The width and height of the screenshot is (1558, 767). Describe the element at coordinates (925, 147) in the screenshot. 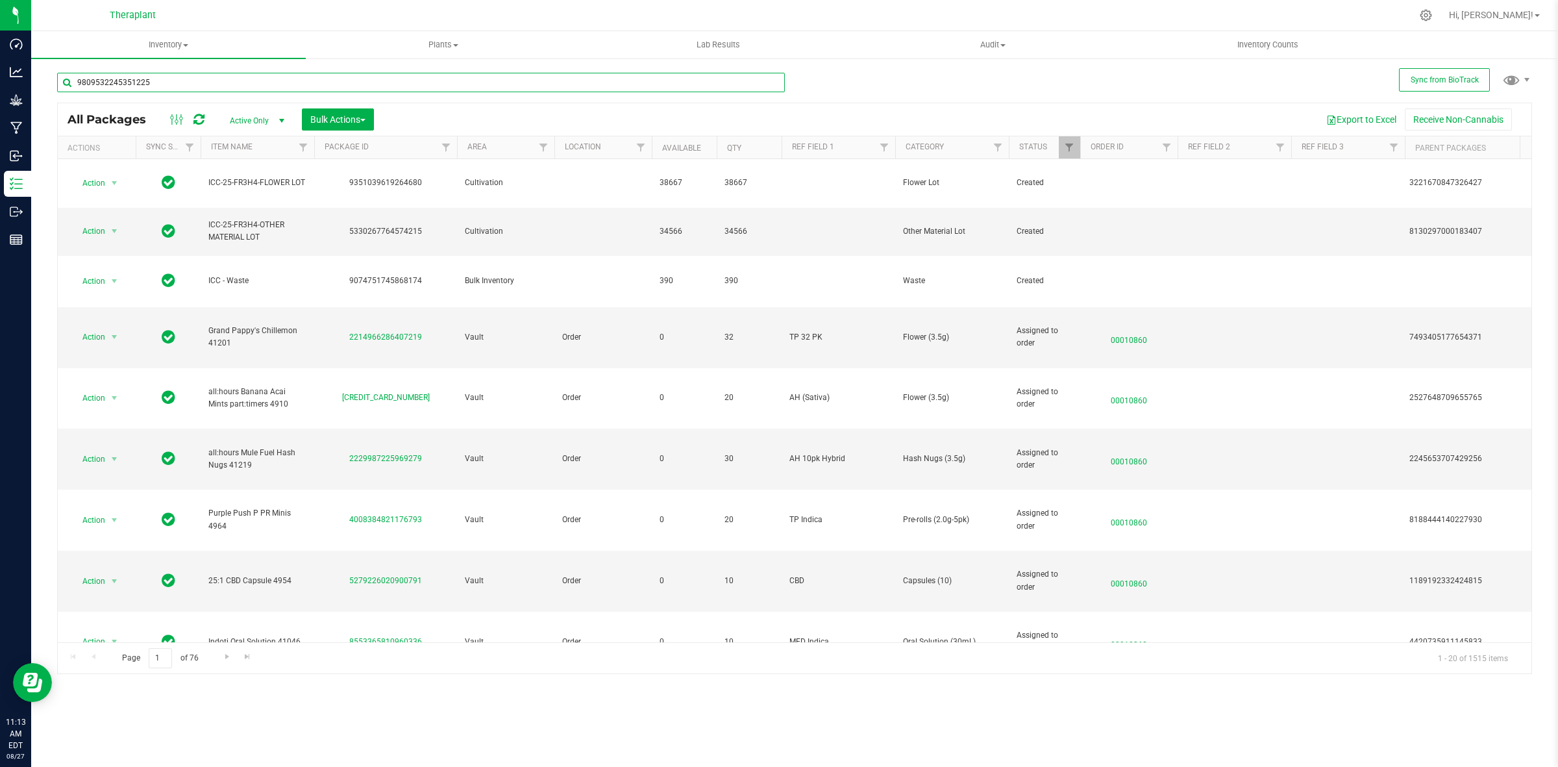

I see `a: Category` at that location.